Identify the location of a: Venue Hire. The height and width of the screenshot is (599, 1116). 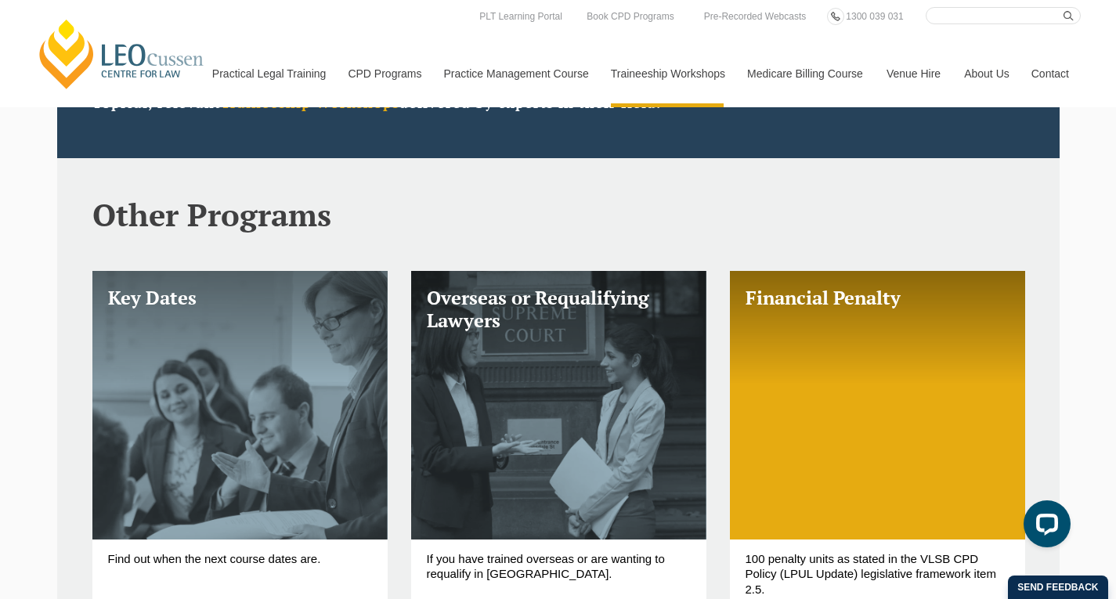
(913, 74).